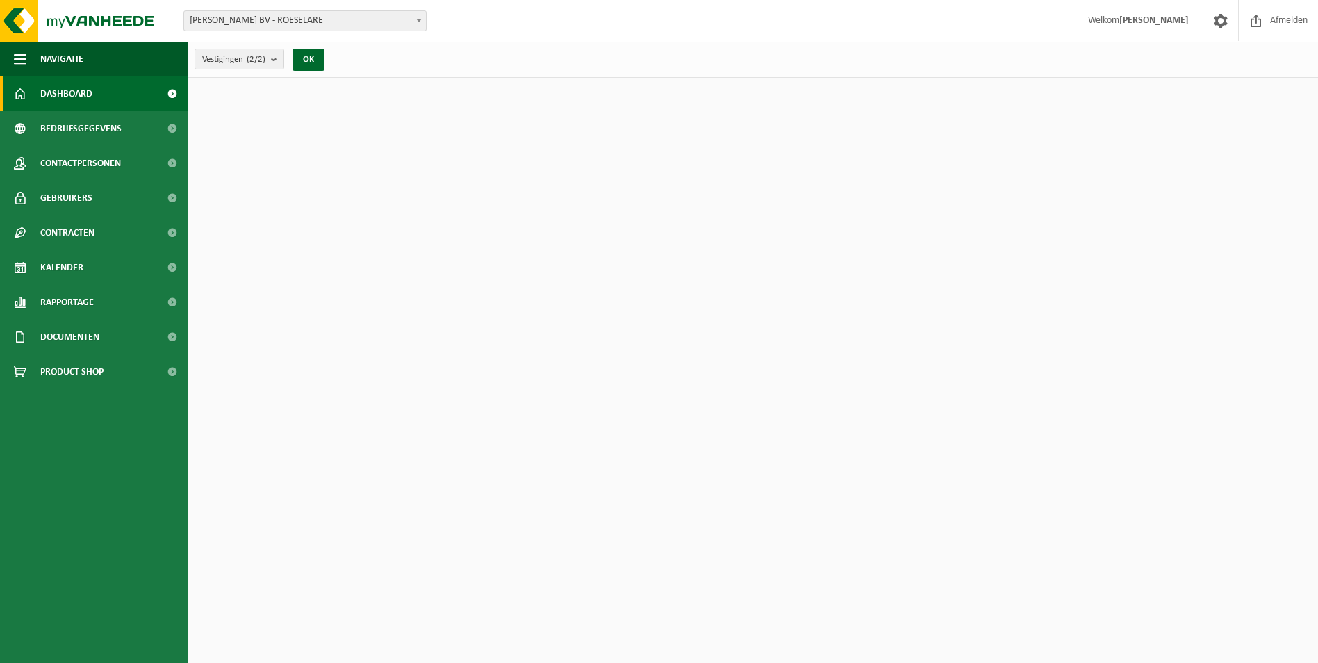 This screenshot has height=663, width=1318. Describe the element at coordinates (256, 59) in the screenshot. I see `count: (2/2)` at that location.